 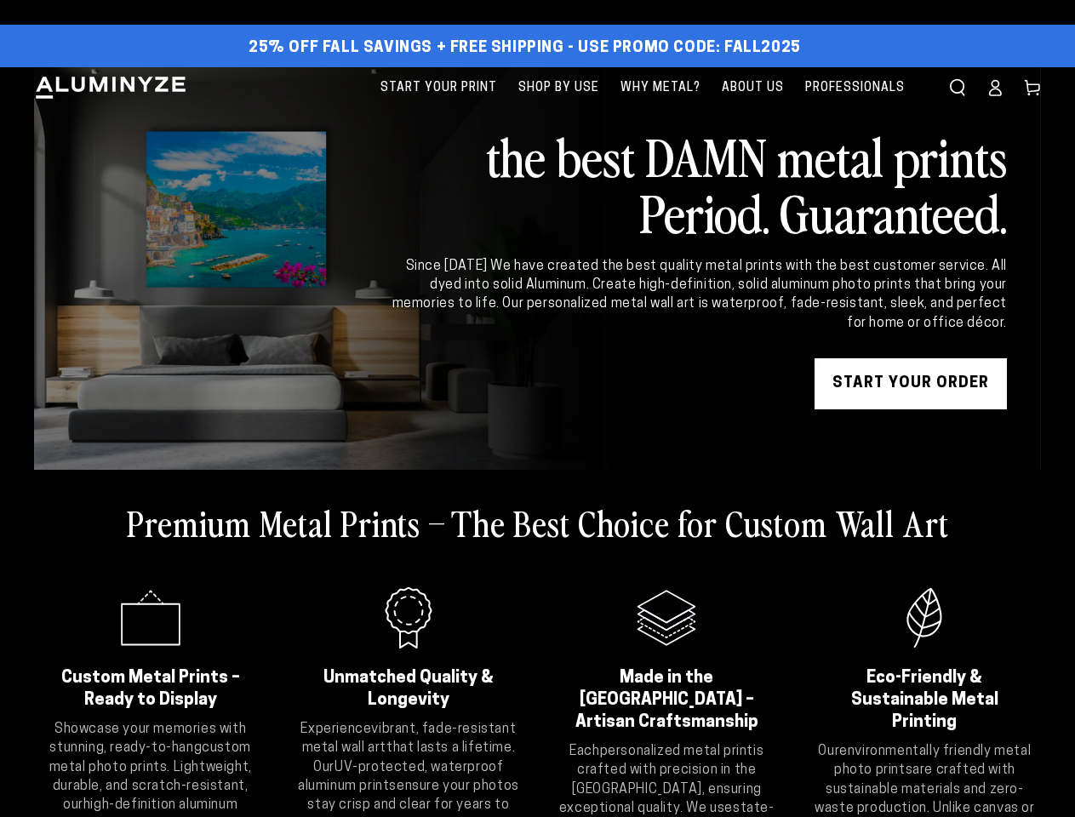 What do you see at coordinates (753, 88) in the screenshot?
I see `span: About Us` at bounding box center [753, 88].